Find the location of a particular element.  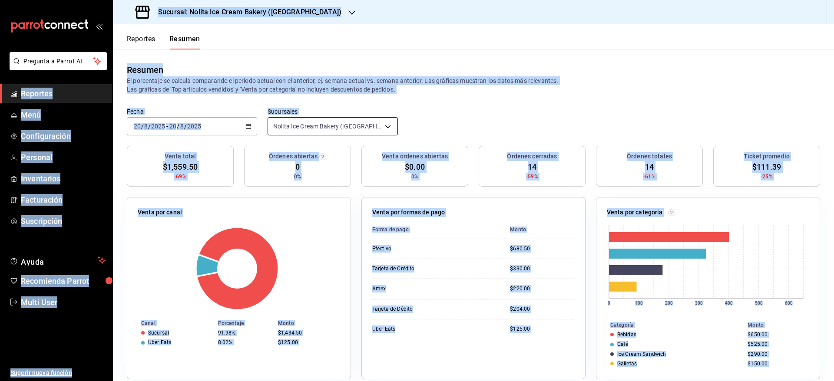

a: Pregunta a Parrot AI is located at coordinates (56, 67).